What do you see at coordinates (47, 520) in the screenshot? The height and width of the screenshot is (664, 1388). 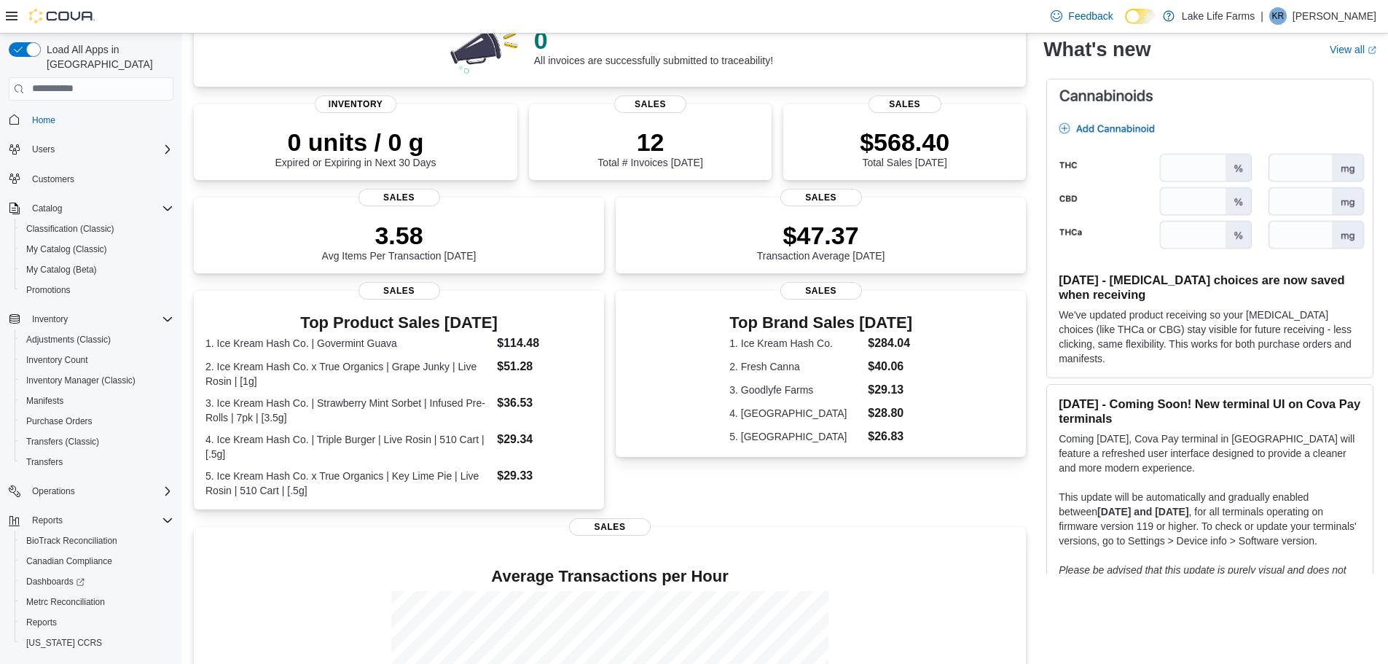 I see `span: Reports` at bounding box center [47, 520].